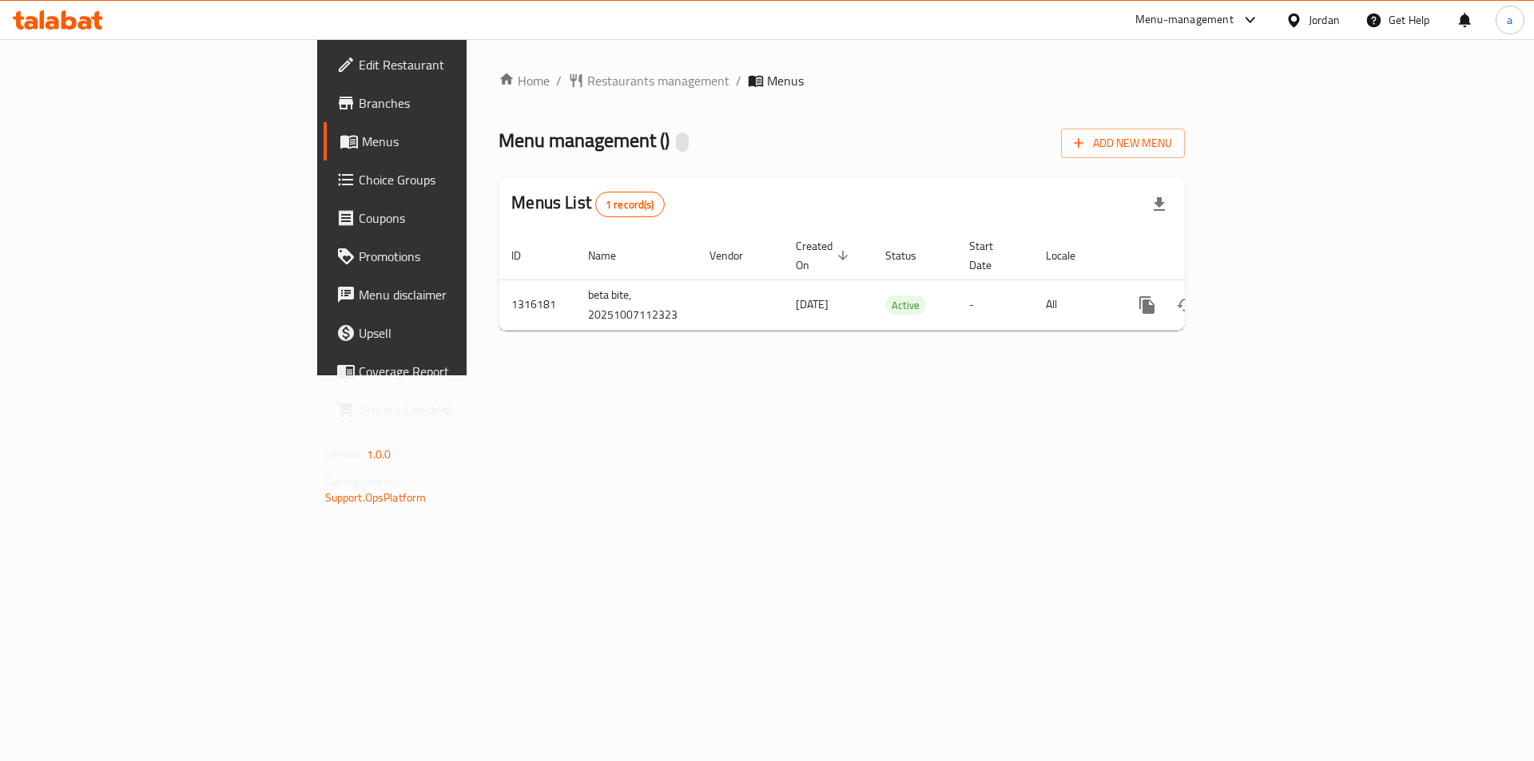 This screenshot has width=1534, height=761. I want to click on span: Choice Groups, so click(459, 180).